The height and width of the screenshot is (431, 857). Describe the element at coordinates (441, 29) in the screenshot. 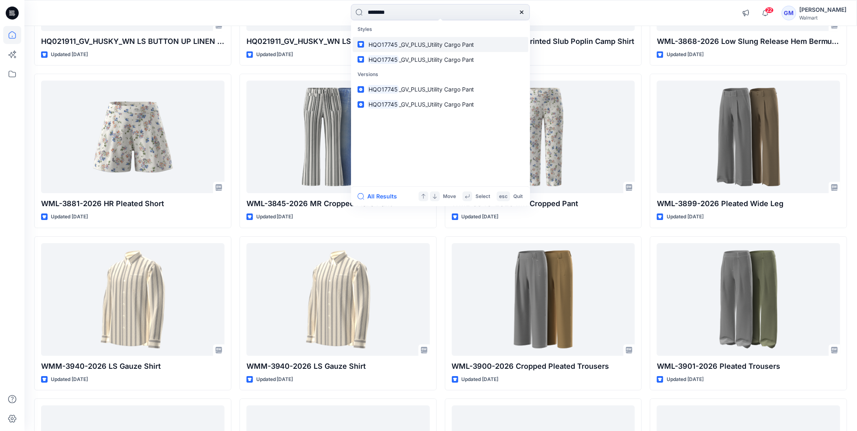

I see `p: Styles` at that location.